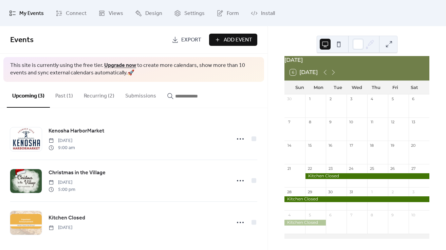  I want to click on div: 15, so click(309, 145).